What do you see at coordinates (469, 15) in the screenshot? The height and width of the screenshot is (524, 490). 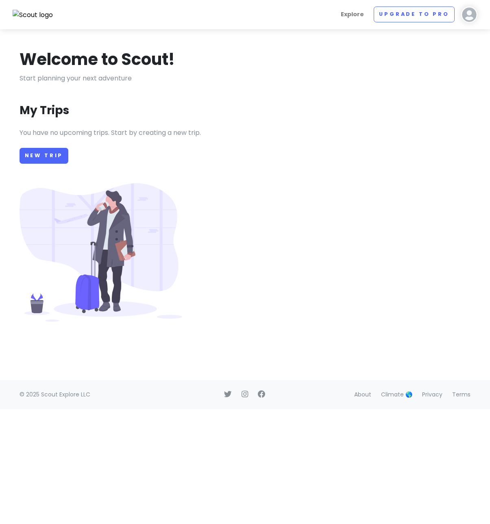 I see `img: User profile` at bounding box center [469, 15].